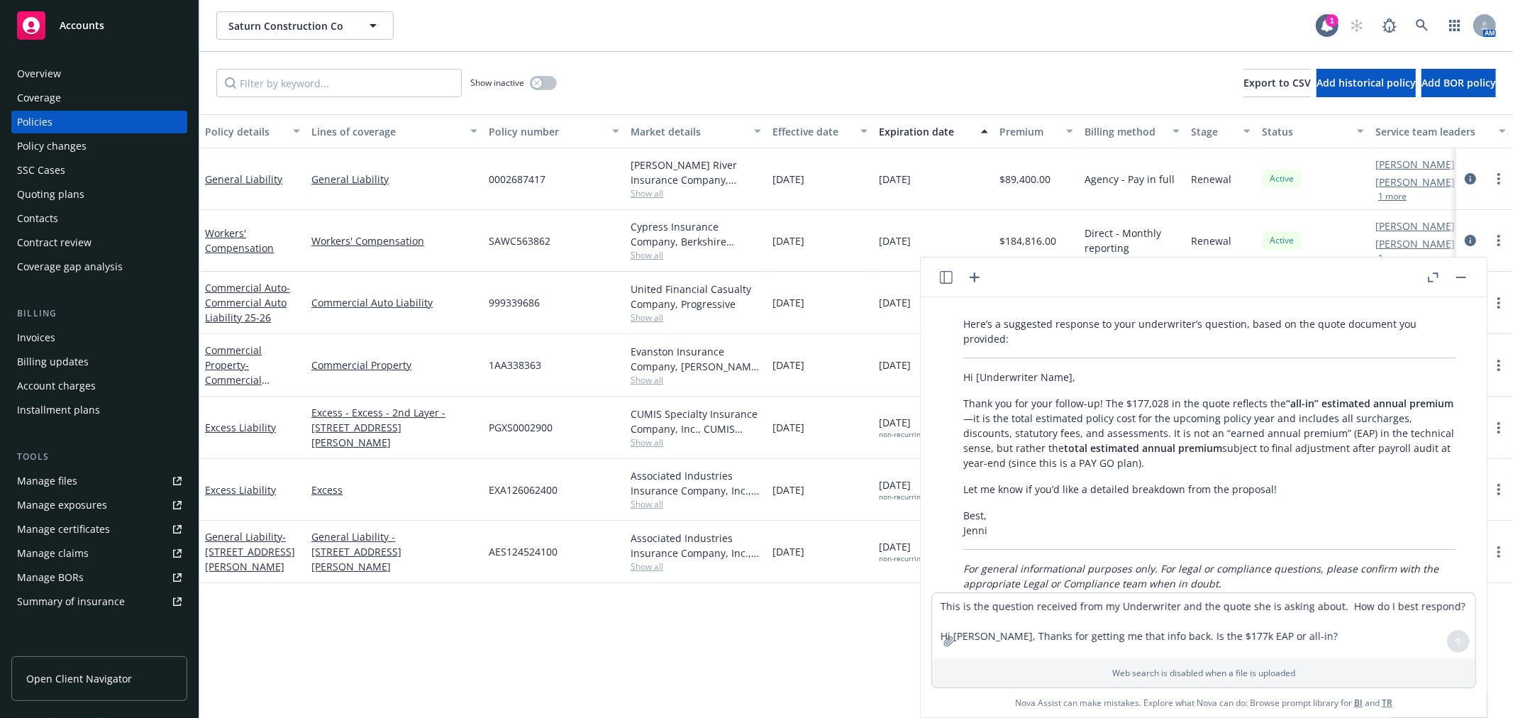  Describe the element at coordinates (1201, 576) in the screenshot. I see `em: For general informational purposes only. For legal or compliance questions, please confirm with t...` at that location.